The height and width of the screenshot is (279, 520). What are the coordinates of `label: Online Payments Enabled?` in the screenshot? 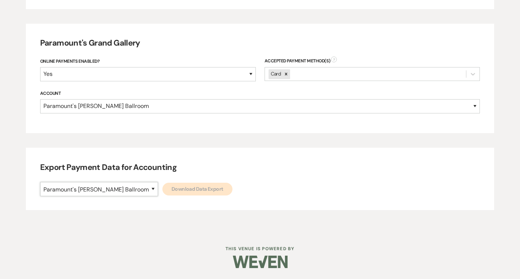 It's located at (148, 62).